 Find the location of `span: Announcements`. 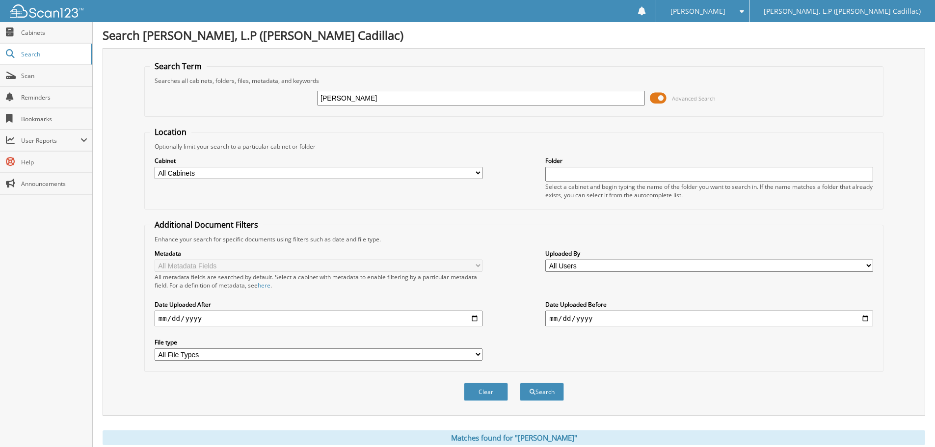

span: Announcements is located at coordinates (54, 183).